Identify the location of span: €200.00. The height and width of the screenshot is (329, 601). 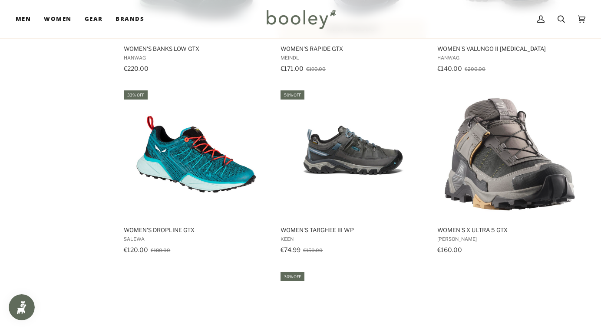
(475, 69).